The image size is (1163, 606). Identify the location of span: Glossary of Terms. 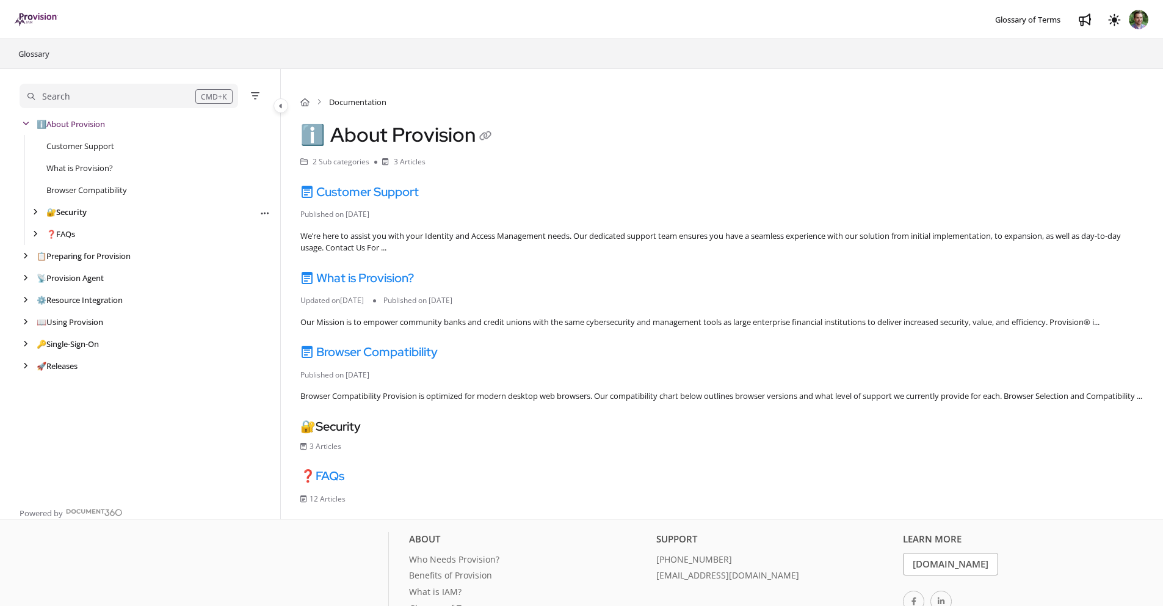
(1027, 20).